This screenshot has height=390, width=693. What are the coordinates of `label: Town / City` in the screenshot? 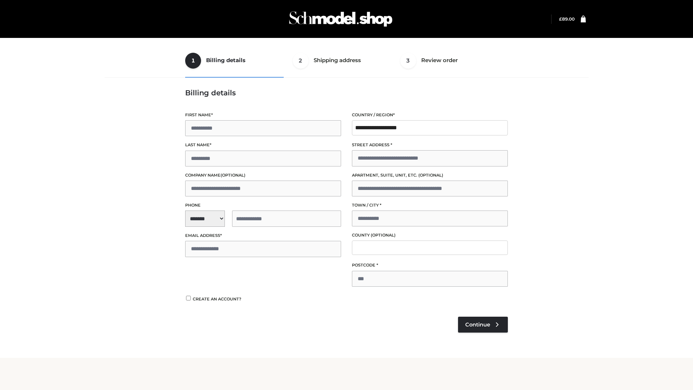 It's located at (430, 205).